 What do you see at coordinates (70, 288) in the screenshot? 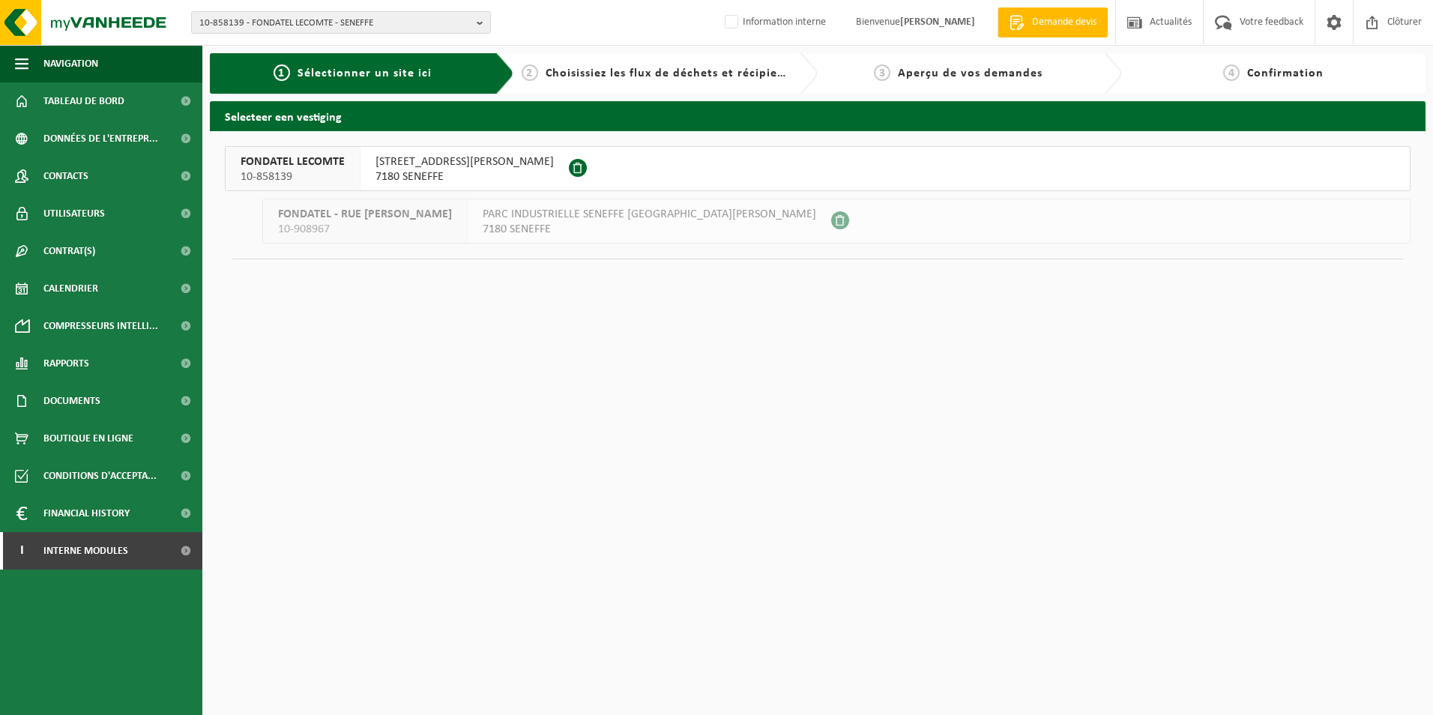
I see `span: Calendrier` at bounding box center [70, 288].